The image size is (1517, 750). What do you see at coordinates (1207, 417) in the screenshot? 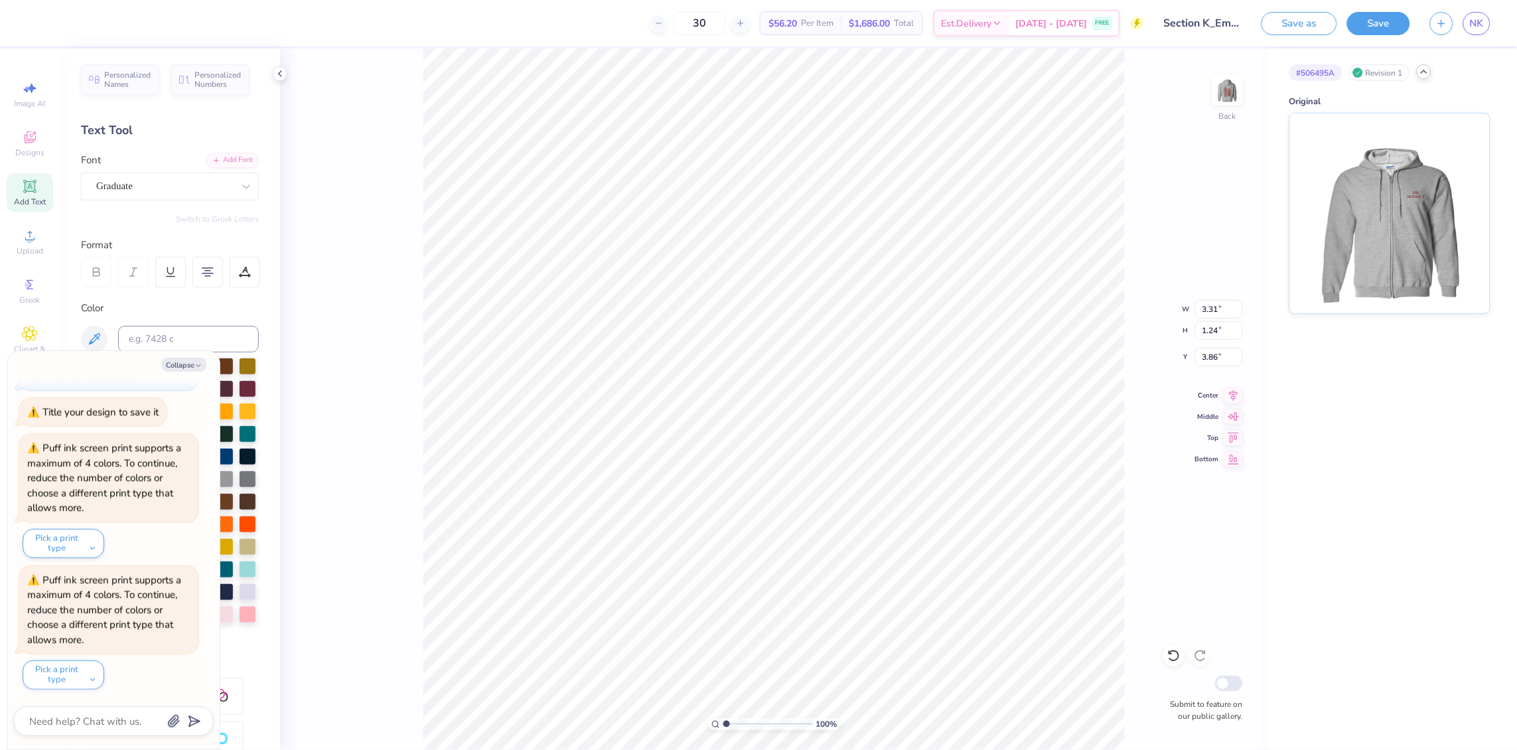
I see `span: Middle` at bounding box center [1207, 417].